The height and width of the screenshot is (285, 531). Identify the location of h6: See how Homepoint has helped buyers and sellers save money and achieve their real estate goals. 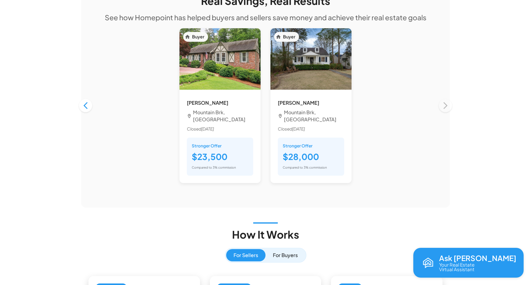
(265, 17).